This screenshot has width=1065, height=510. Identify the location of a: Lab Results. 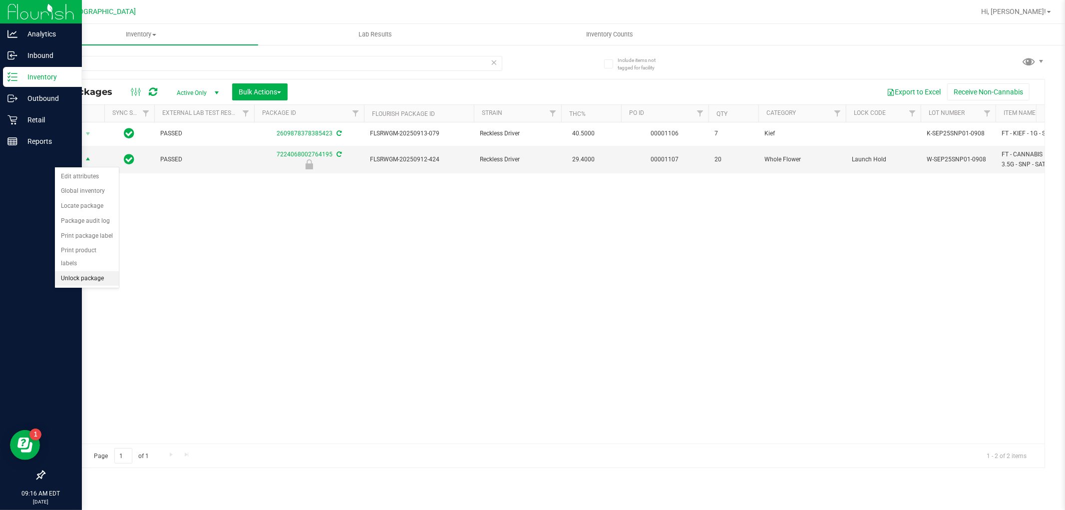
(375, 34).